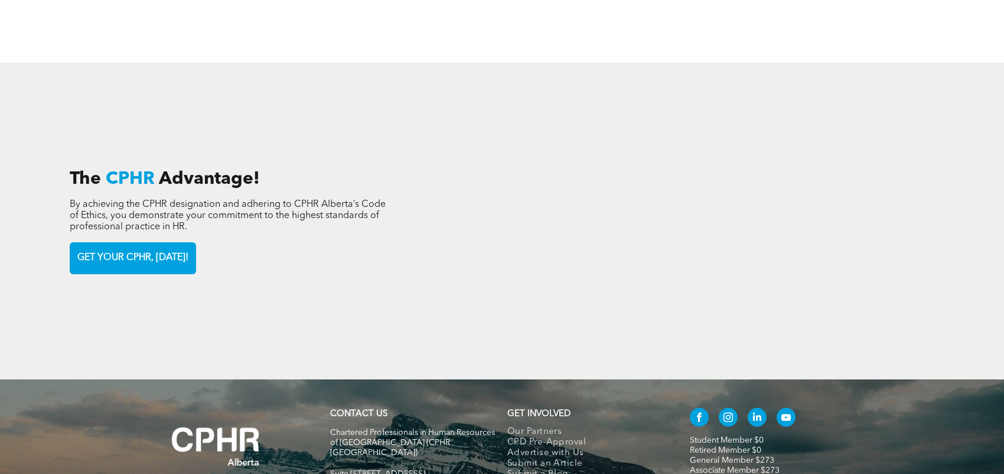 The height and width of the screenshot is (474, 1004). What do you see at coordinates (586, 432) in the screenshot?
I see `a: Our Partners` at bounding box center [586, 432].